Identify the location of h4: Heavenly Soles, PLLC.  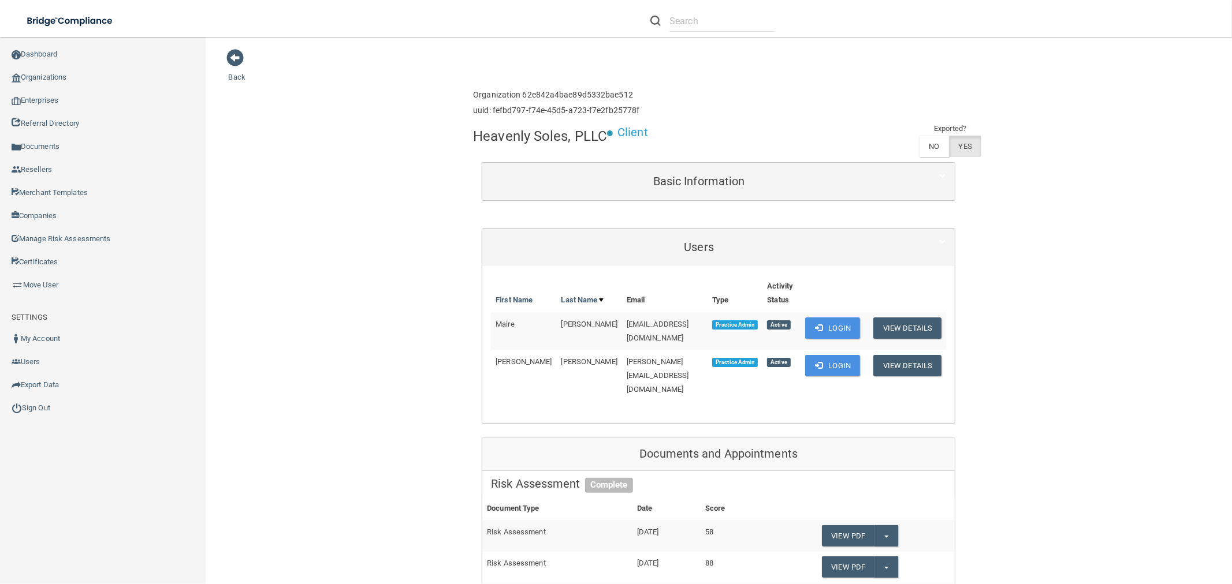
(540, 136).